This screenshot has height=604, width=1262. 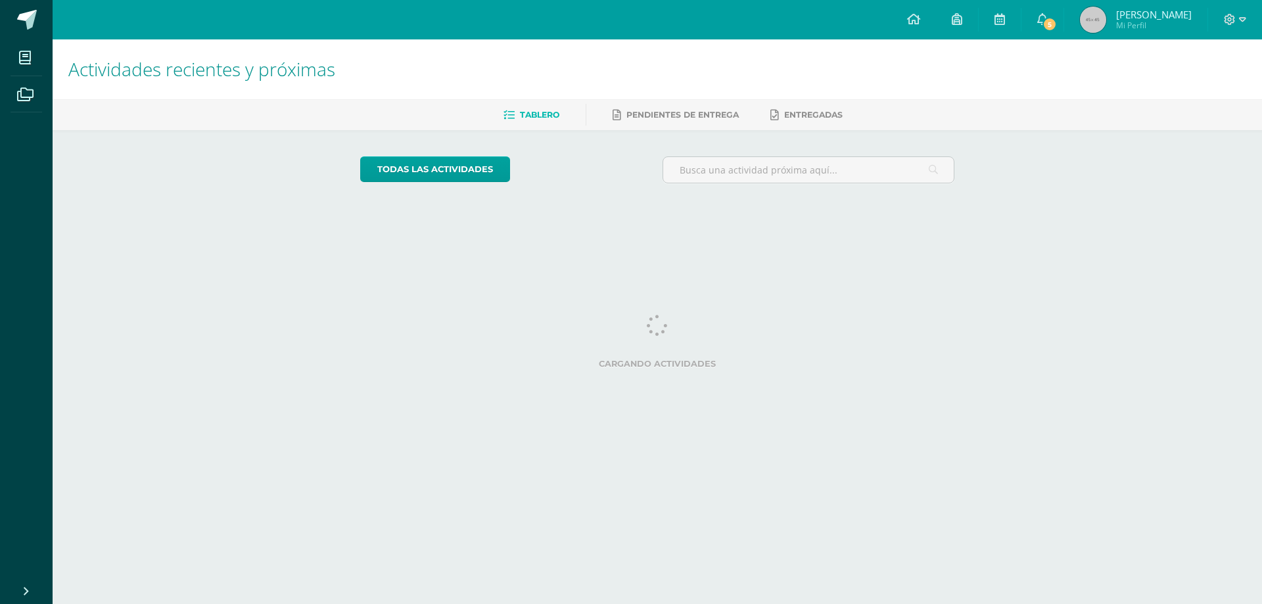 I want to click on span: Tablero, so click(x=540, y=114).